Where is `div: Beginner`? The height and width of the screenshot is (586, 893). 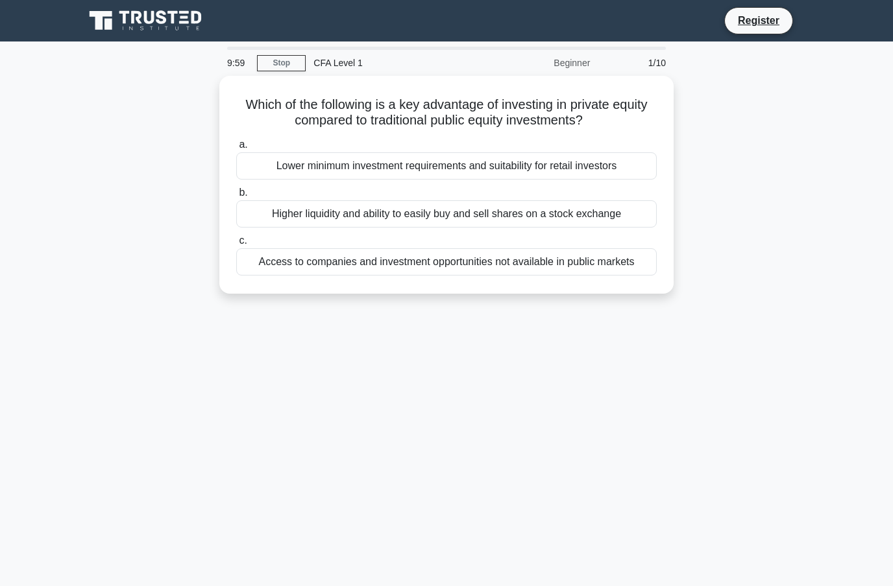
div: Beginner is located at coordinates (540, 63).